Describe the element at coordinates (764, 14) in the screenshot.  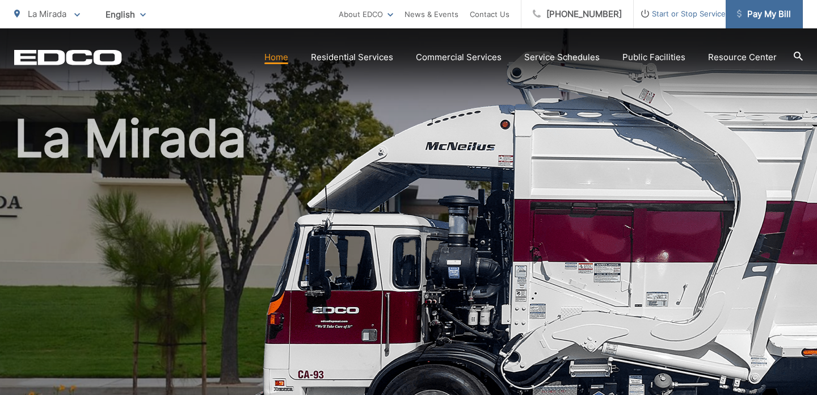
I see `span: Pay My Bill` at that location.